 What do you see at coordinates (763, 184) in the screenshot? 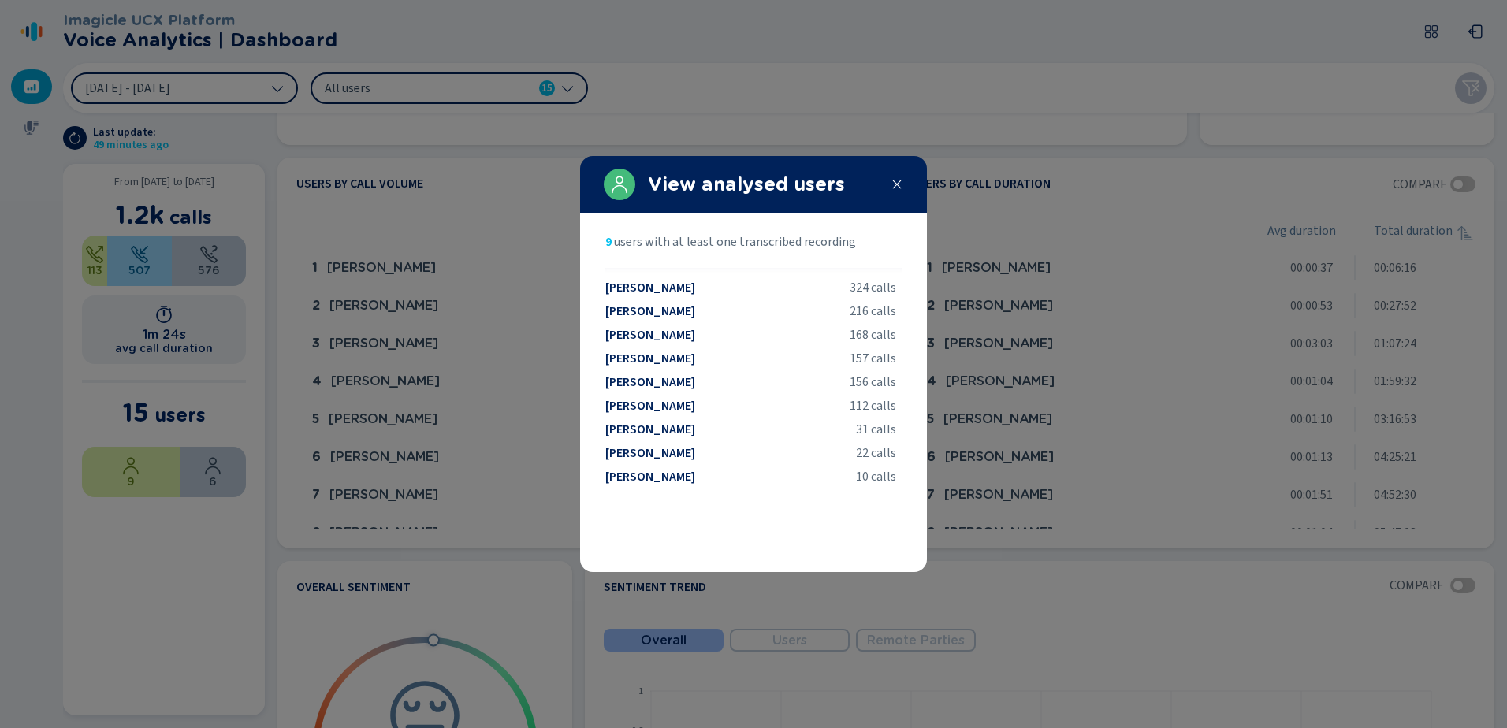
I see `h2: View analysed users` at bounding box center [763, 184].